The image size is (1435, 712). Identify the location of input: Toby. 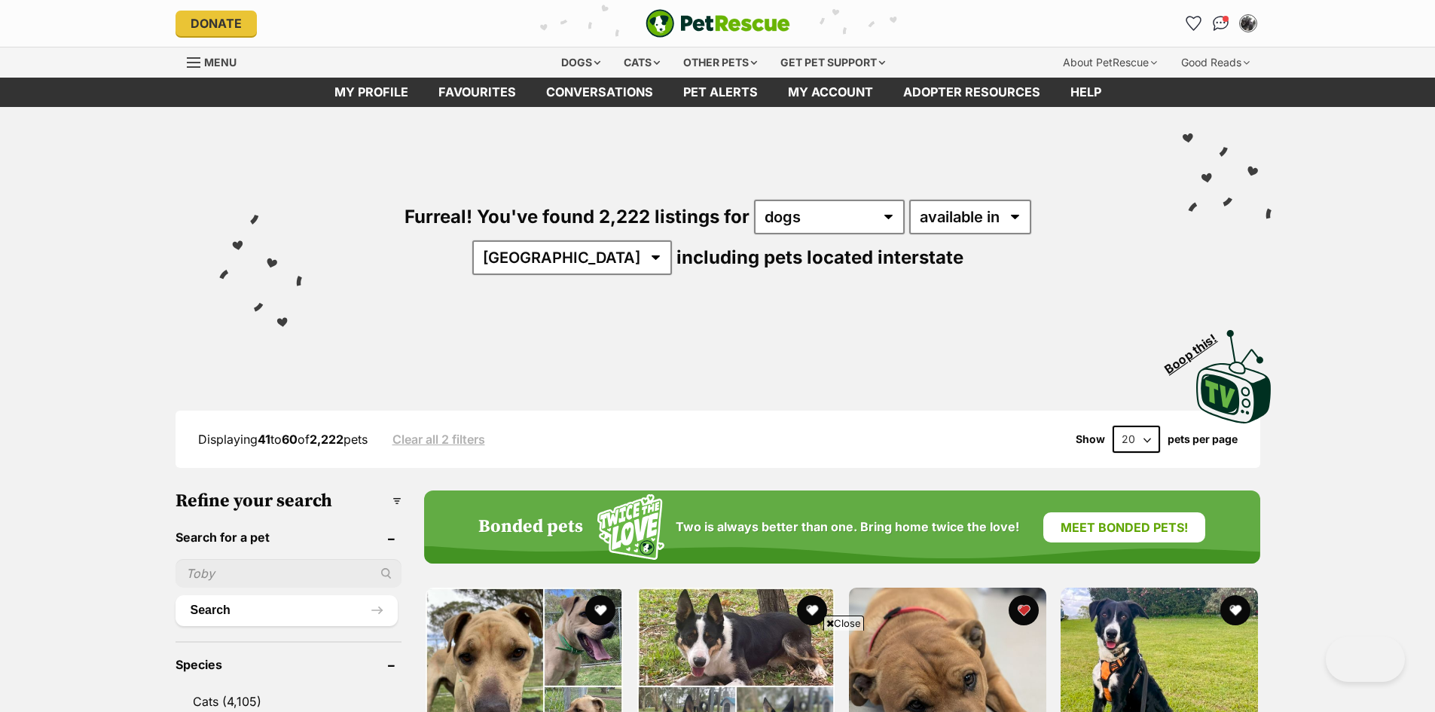
(289, 573).